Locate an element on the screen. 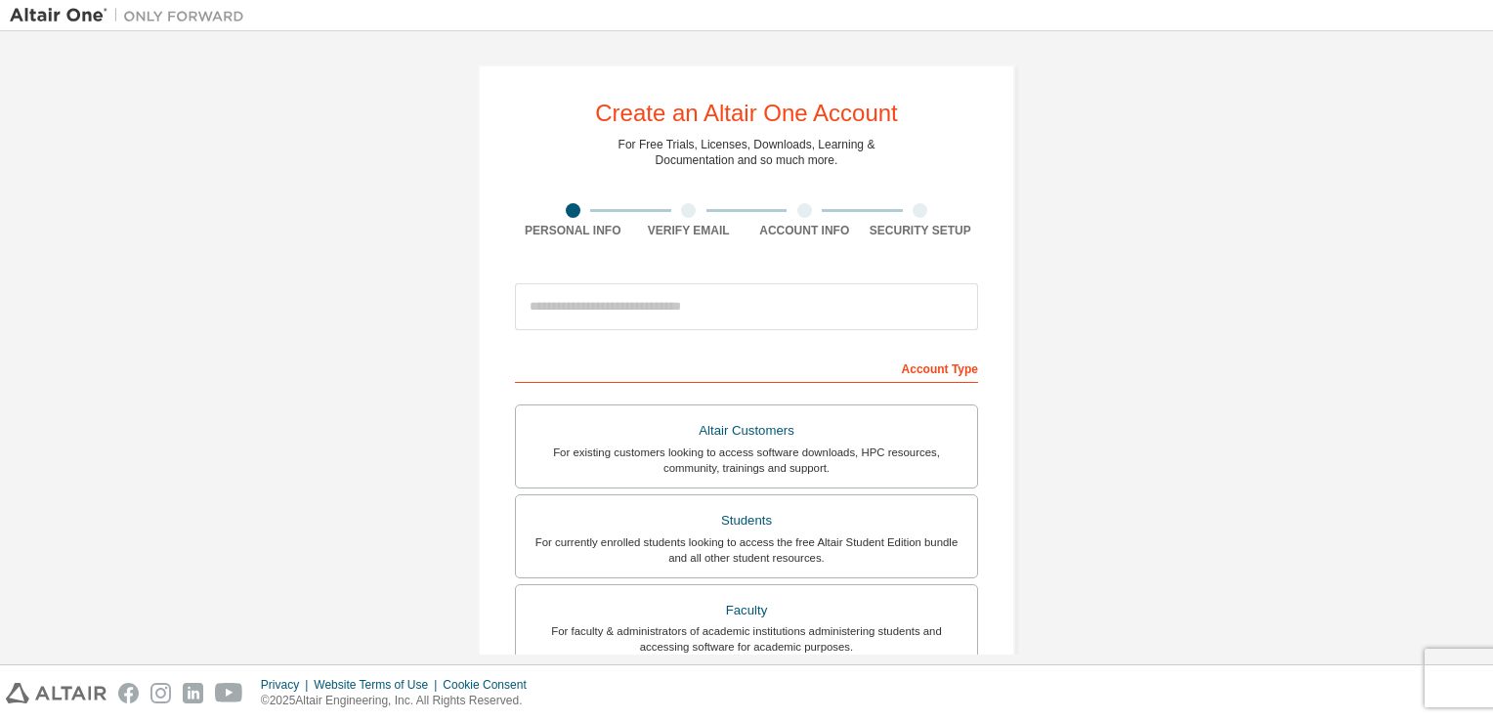 Image resolution: width=1493 pixels, height=721 pixels. img: Altair One is located at coordinates (132, 16).